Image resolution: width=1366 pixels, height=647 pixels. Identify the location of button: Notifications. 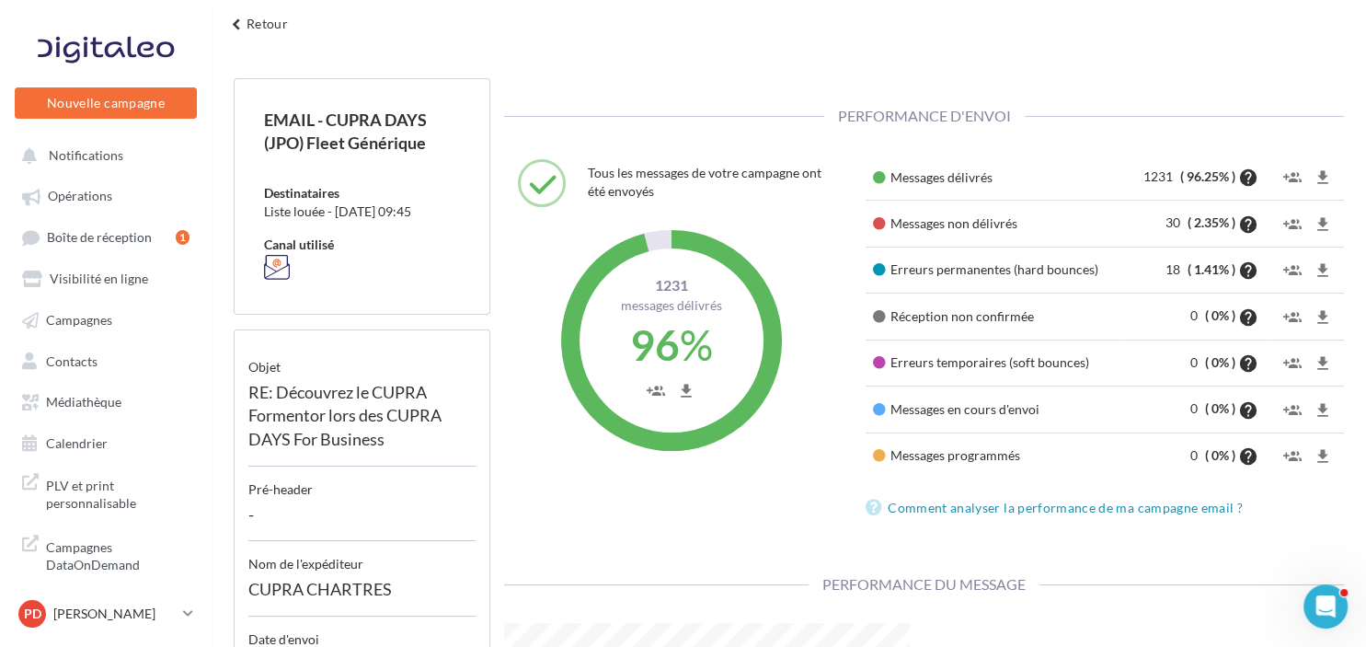
(102, 155).